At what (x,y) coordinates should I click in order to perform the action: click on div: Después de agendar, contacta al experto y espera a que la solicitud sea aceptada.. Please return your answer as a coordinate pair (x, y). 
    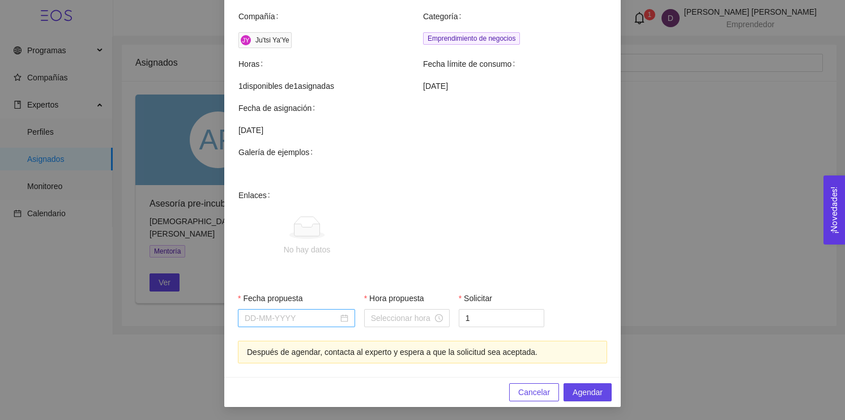
    Looking at the image, I should click on (423, 352).